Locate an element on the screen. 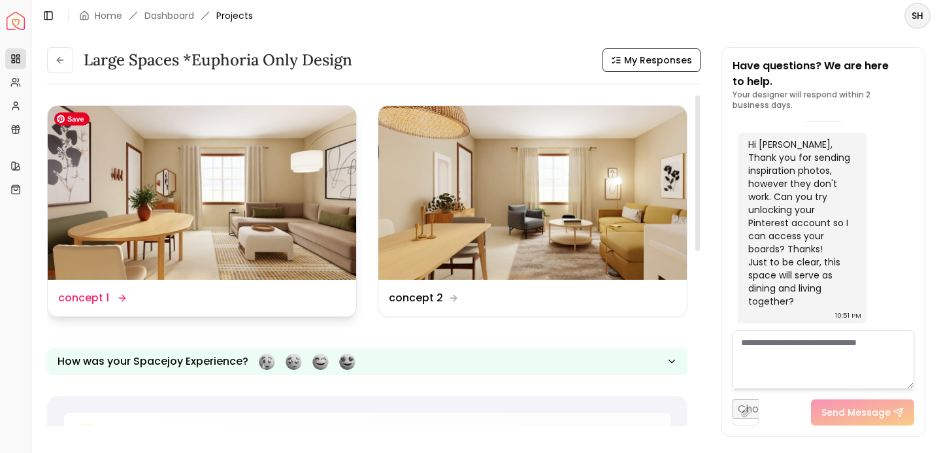 The height and width of the screenshot is (453, 941). a: concept 2concept 2 is located at coordinates (532, 211).